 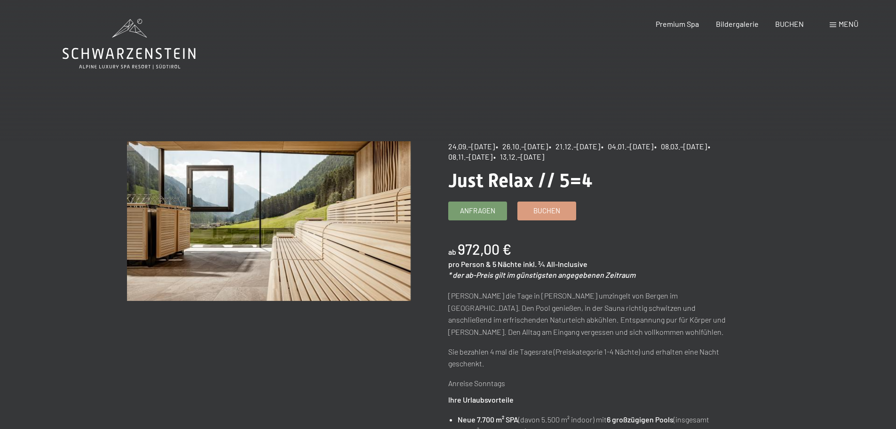 I want to click on p: Sie bezahlen 4 mal die Tagesrate (Preiskategorie 1-4 Nächte) und erhalten eine Nacht geschenkt., so click(x=590, y=357).